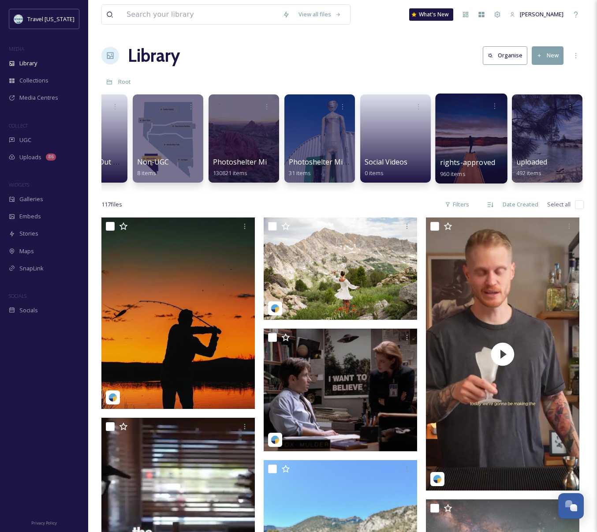 This screenshot has width=597, height=532. Describe the element at coordinates (30, 216) in the screenshot. I see `span: Embeds` at that location.